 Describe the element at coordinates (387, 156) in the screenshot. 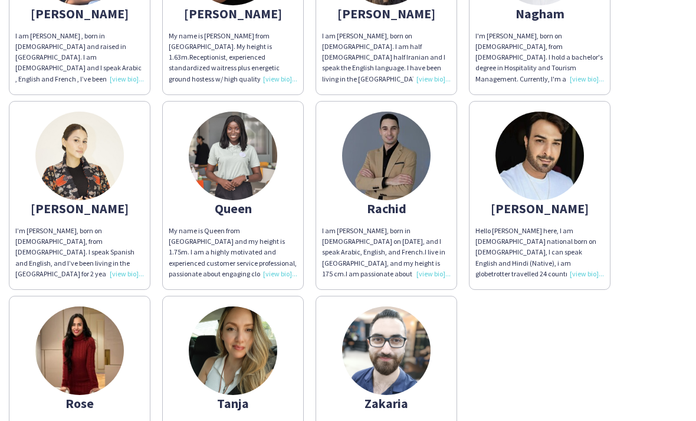

I see `img: thumb-672f82c710857.jpeg` at that location.